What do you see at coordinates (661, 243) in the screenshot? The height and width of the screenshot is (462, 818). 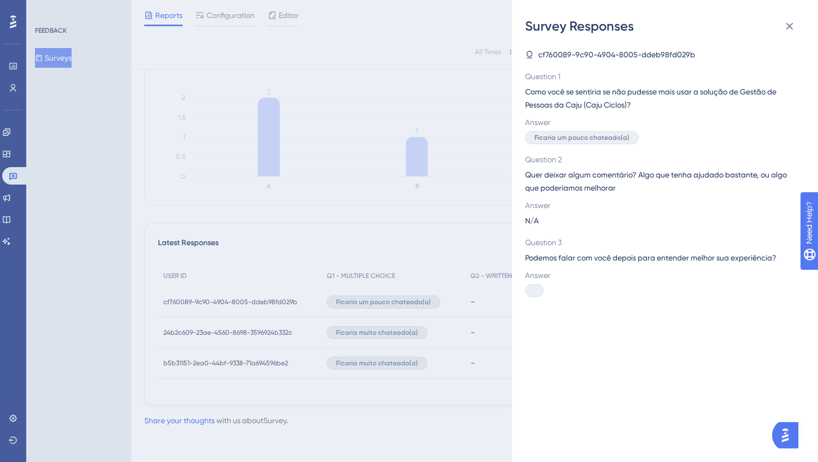 I see `span: Question 3` at bounding box center [661, 243].